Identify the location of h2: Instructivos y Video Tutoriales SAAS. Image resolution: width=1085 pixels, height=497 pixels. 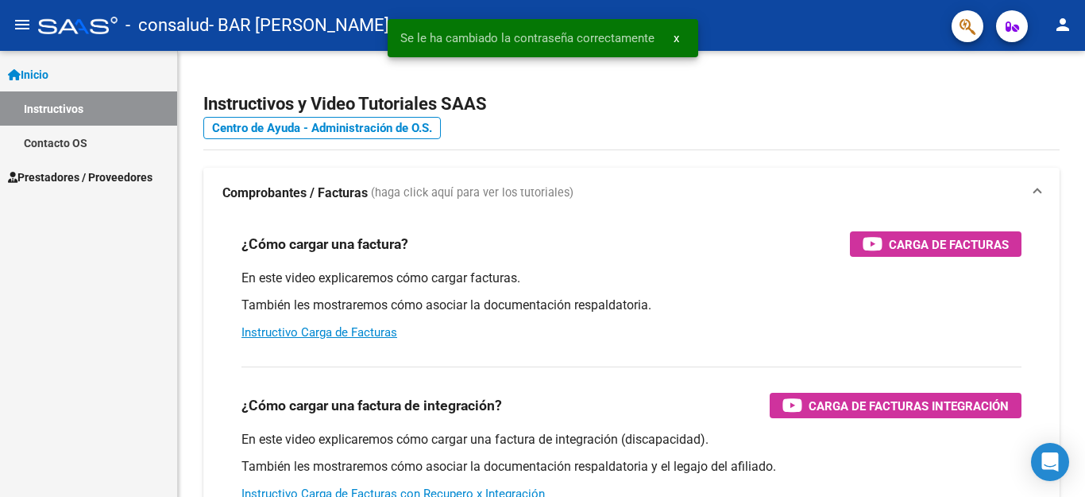
(632, 104).